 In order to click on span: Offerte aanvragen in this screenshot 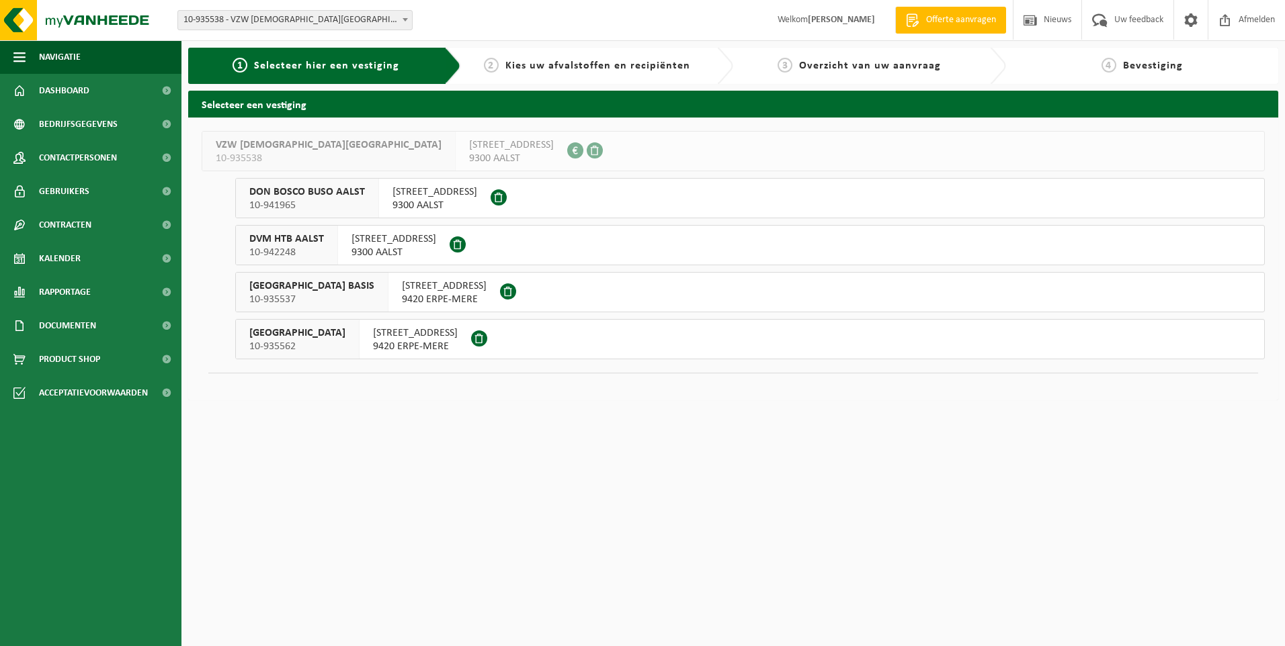, I will do `click(961, 20)`.